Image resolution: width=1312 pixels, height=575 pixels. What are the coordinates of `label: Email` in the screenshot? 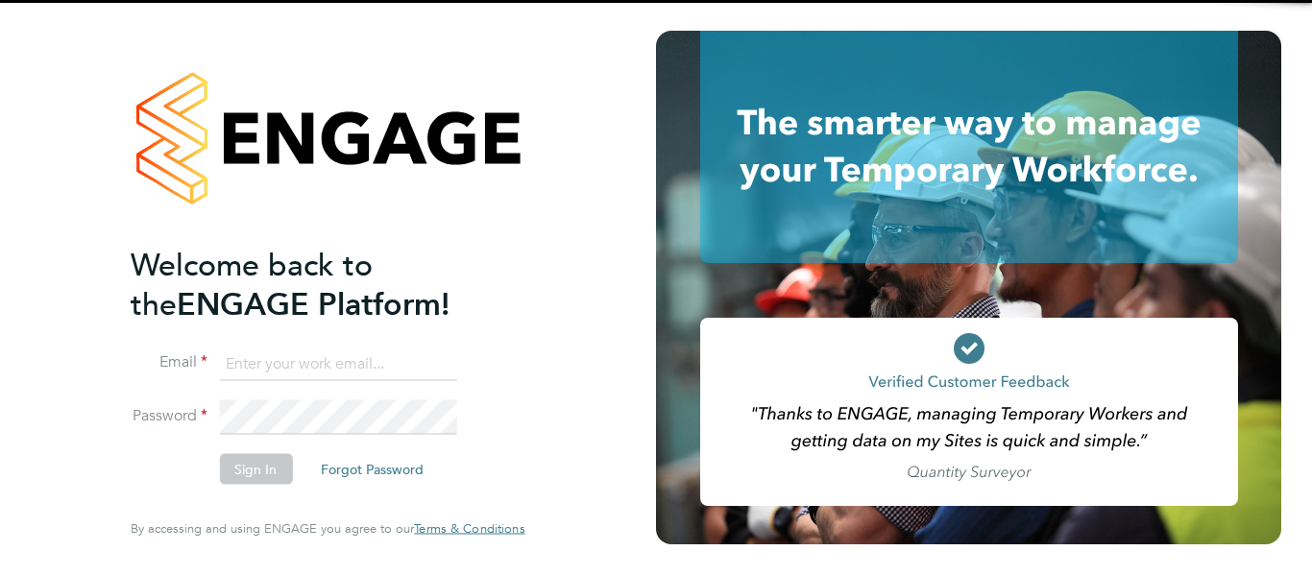 It's located at (169, 362).